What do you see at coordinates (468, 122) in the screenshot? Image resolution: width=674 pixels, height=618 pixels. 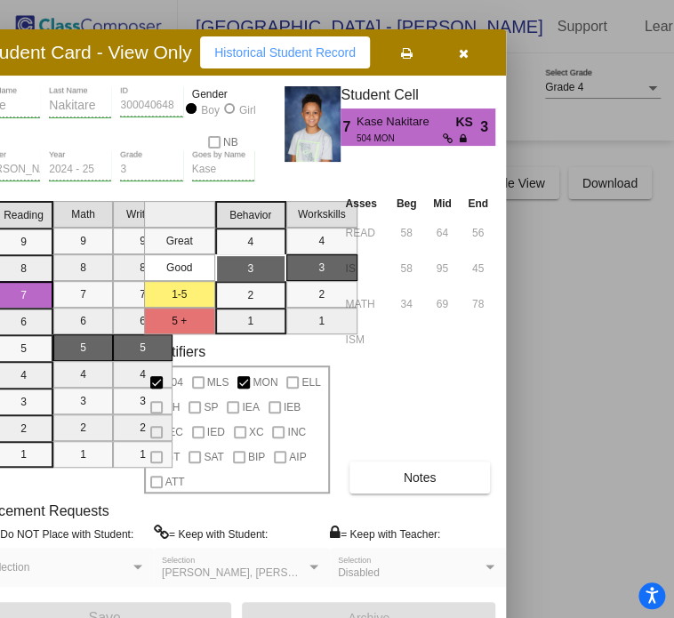 I see `span: KS` at bounding box center [468, 122].